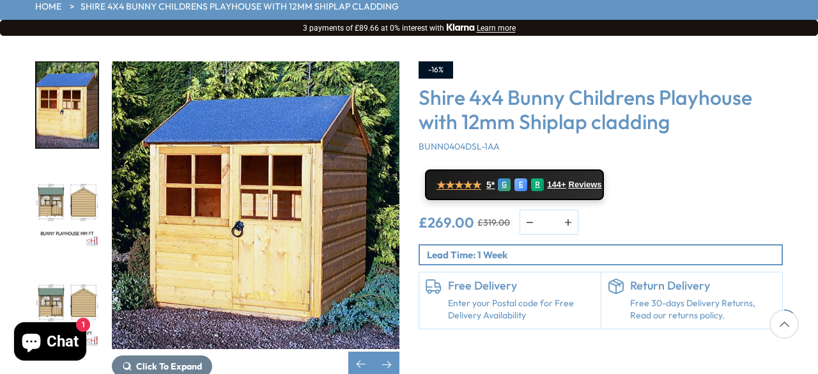  Describe the element at coordinates (67, 305) in the screenshot. I see `div: 8 / 10` at that location.